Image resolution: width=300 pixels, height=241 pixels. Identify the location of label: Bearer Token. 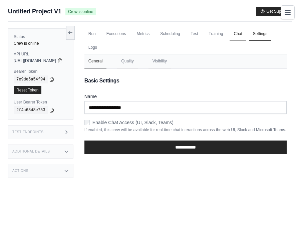
(41, 71).